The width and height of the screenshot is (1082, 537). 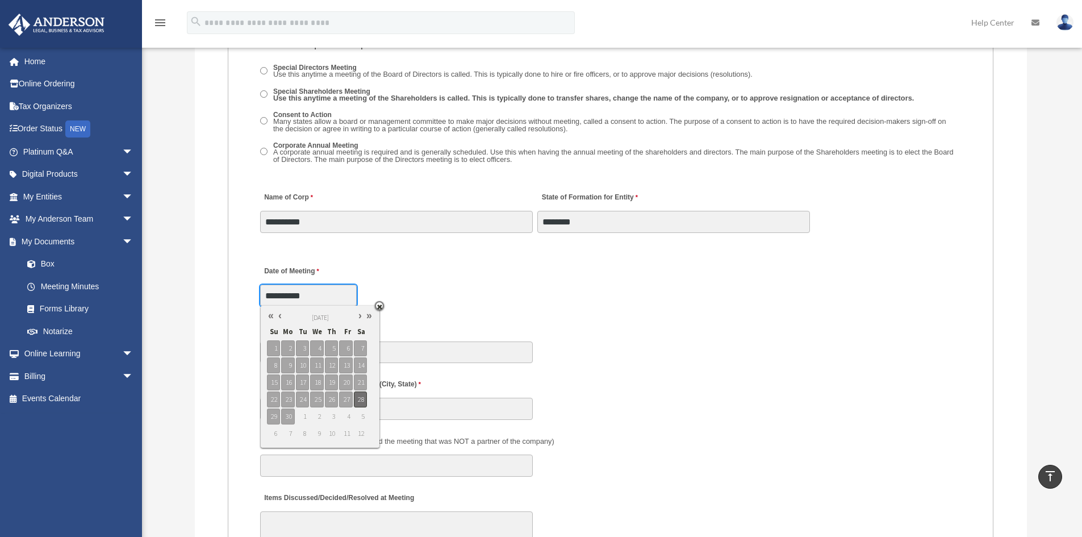 What do you see at coordinates (345, 332) in the screenshot?
I see `span: Fr` at bounding box center [345, 332].